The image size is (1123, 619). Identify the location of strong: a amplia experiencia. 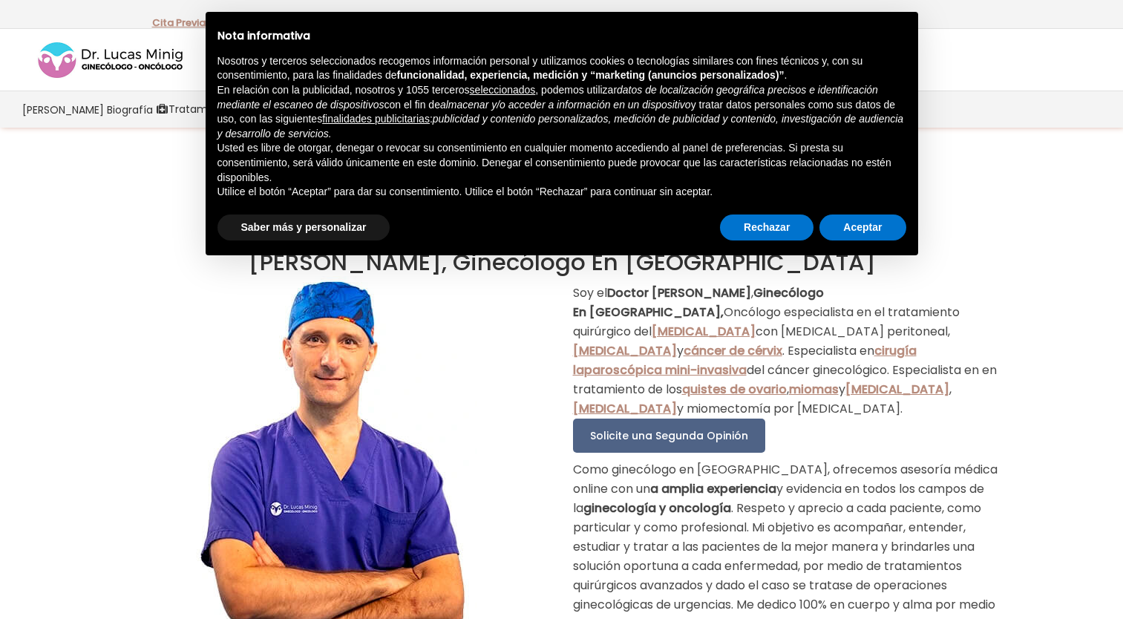
(713, 488).